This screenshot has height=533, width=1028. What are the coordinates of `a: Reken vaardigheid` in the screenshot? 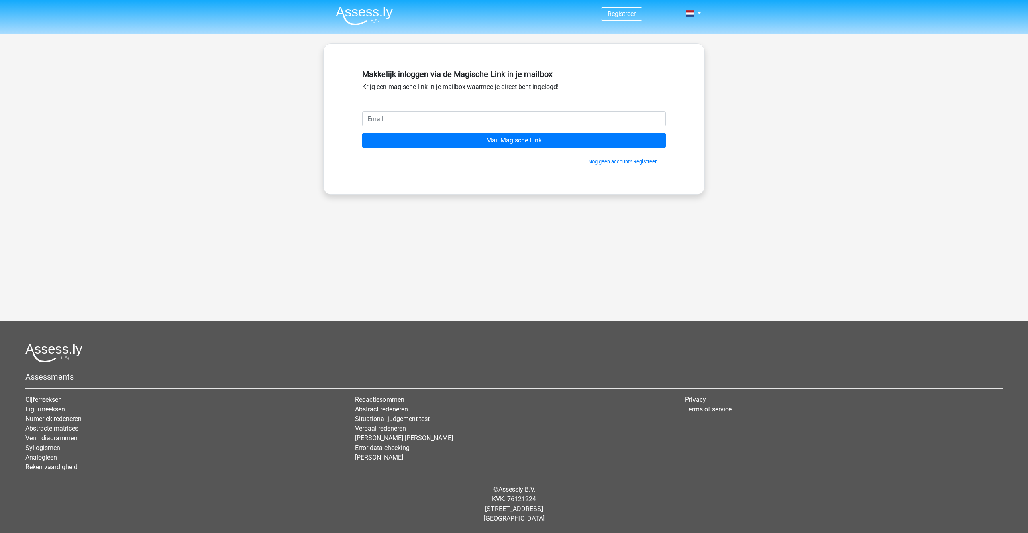 It's located at (51, 467).